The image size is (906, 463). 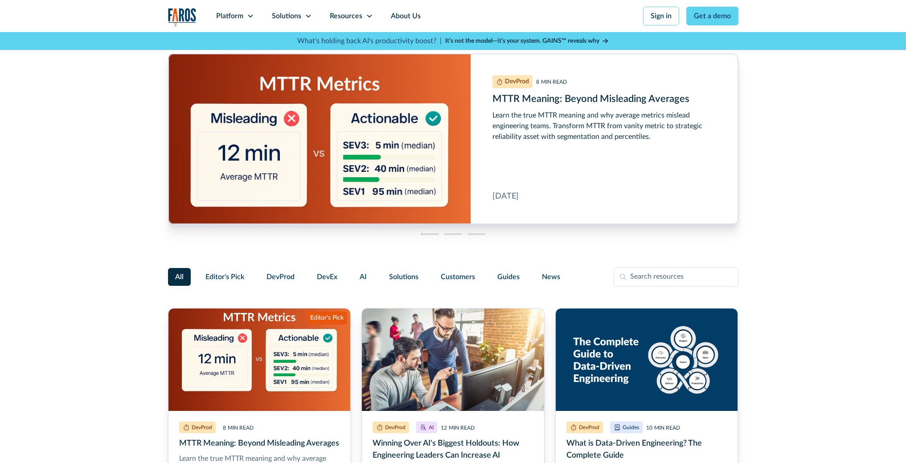 I want to click on div: Solutions, so click(x=286, y=16).